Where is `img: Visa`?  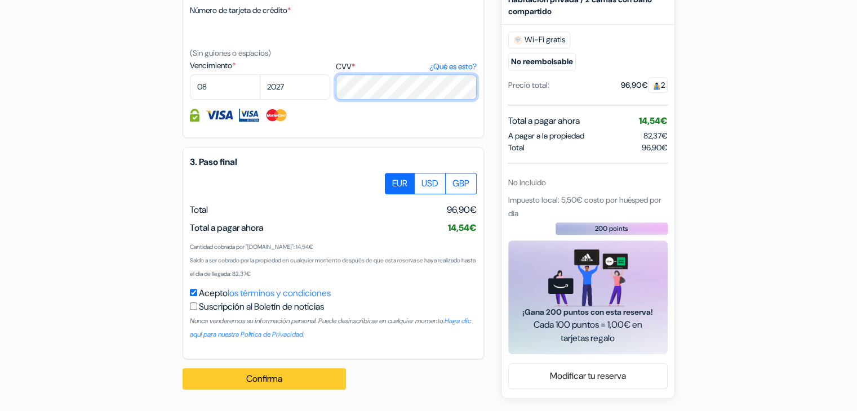
img: Visa is located at coordinates (219, 115).